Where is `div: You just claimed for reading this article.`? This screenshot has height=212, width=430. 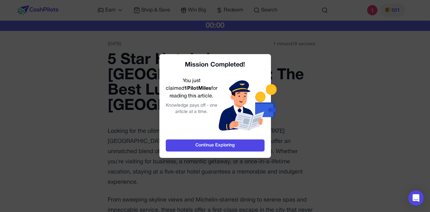 div: You just claimed for reading this article. is located at coordinates (191, 105).